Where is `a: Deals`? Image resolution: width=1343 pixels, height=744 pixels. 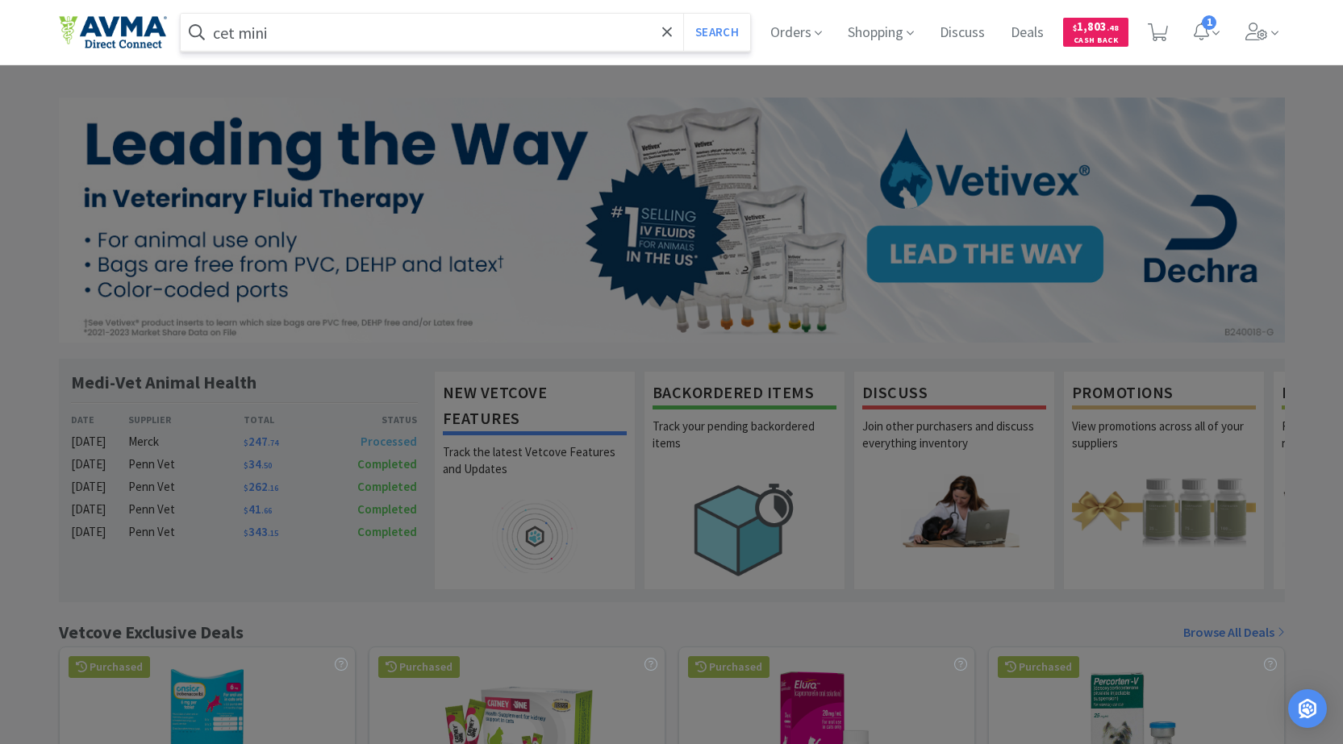
a: Deals is located at coordinates (1026, 33).